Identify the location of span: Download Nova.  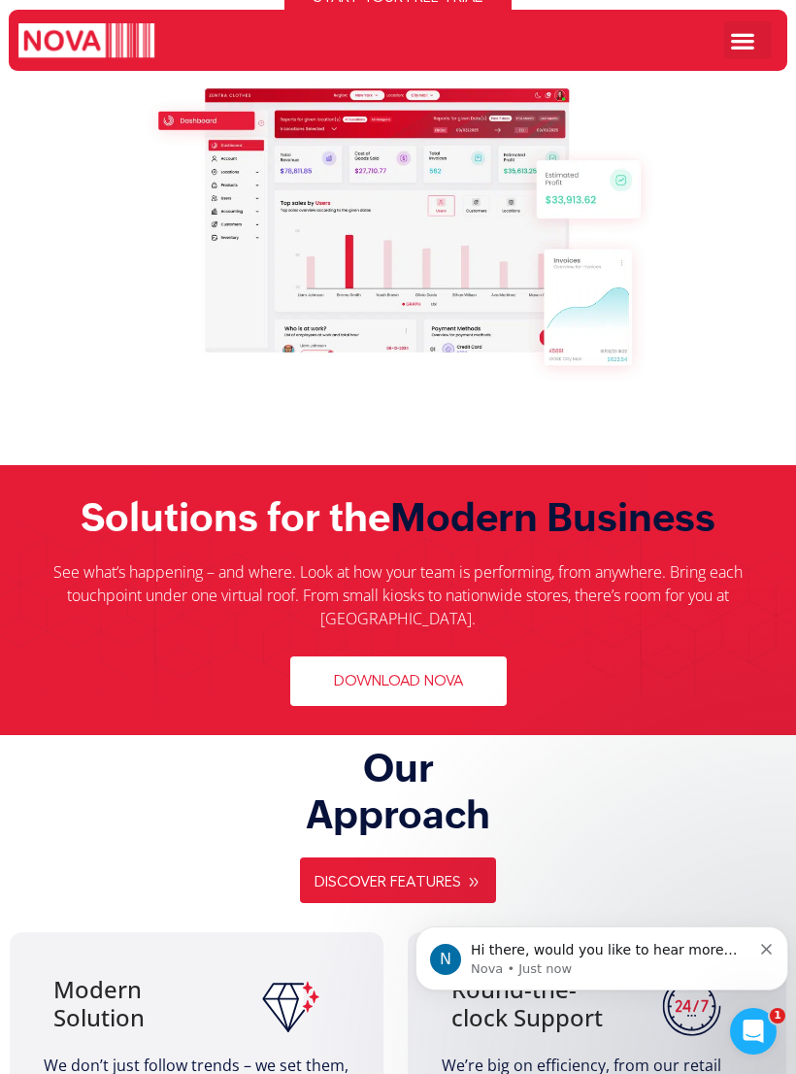
(398, 681).